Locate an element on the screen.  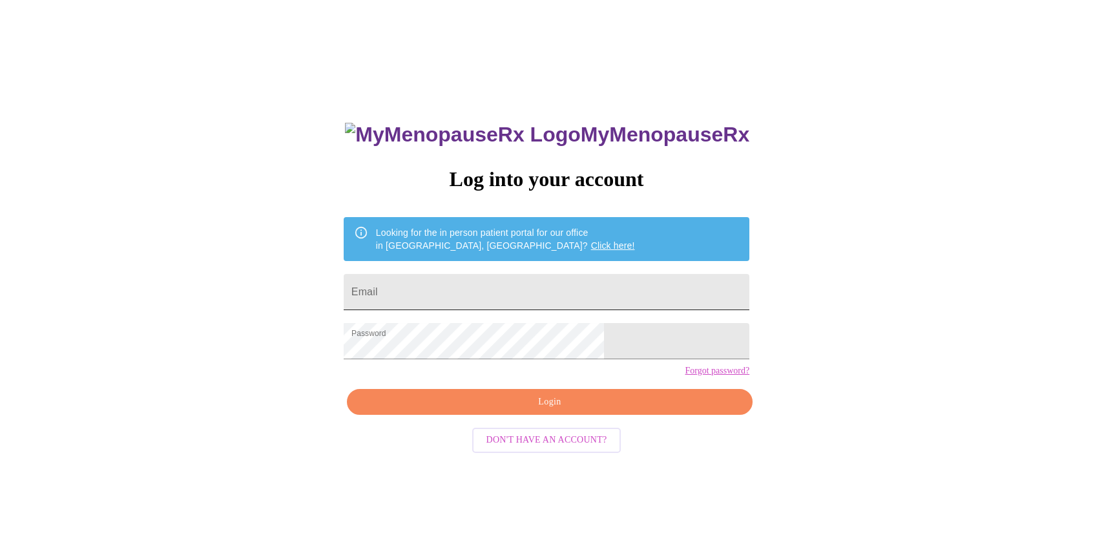
img: MyMenopauseRx Logo is located at coordinates (463, 134).